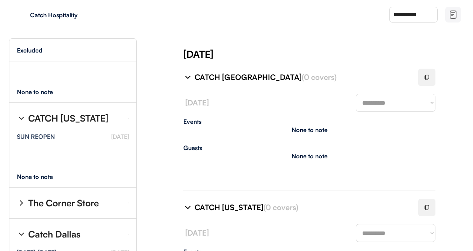 Image resolution: width=473 pixels, height=251 pixels. Describe the element at coordinates (77, 15) in the screenshot. I see `div: Catch Hospitality` at that location.